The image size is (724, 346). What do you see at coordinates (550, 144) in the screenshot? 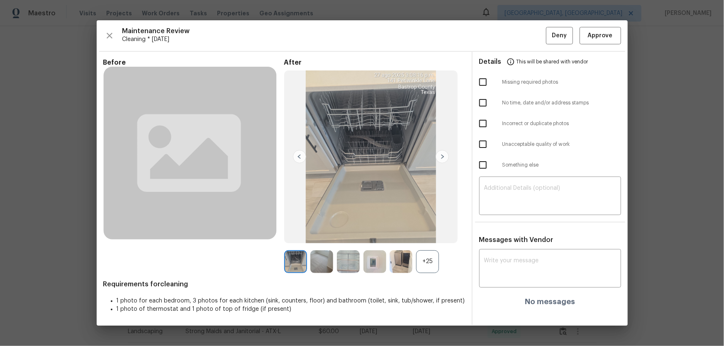
I see `div: Unacceptable quality of work` at bounding box center [550, 144].